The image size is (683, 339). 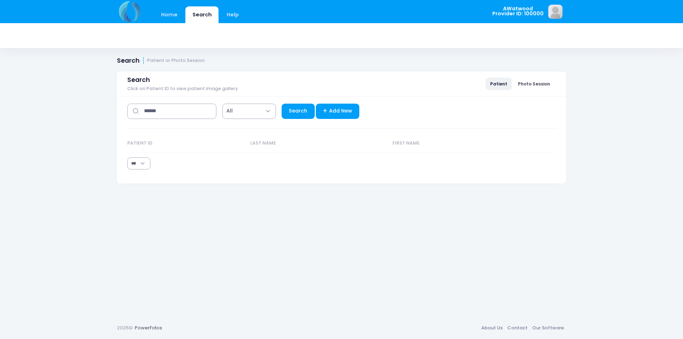 I want to click on a: Help, so click(x=233, y=15).